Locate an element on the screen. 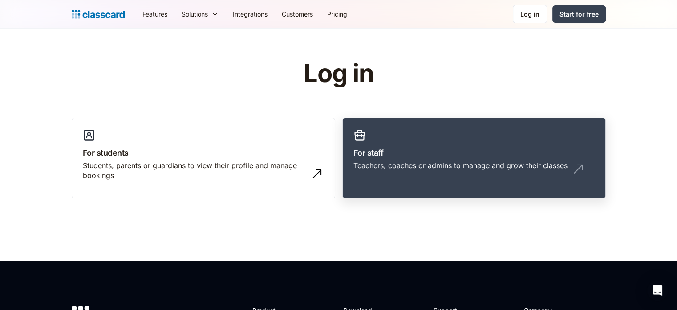  div: Open Intercom Messenger is located at coordinates (658, 290).